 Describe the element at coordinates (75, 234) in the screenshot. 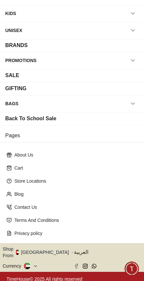

I see `p: Privacy policy` at that location.